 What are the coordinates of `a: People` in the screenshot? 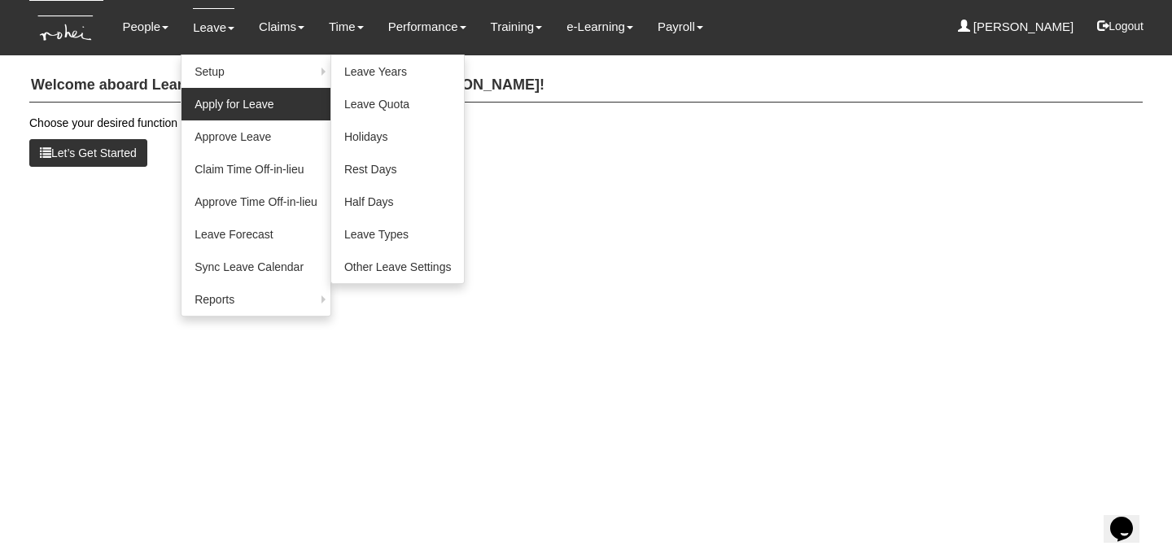 It's located at (145, 27).